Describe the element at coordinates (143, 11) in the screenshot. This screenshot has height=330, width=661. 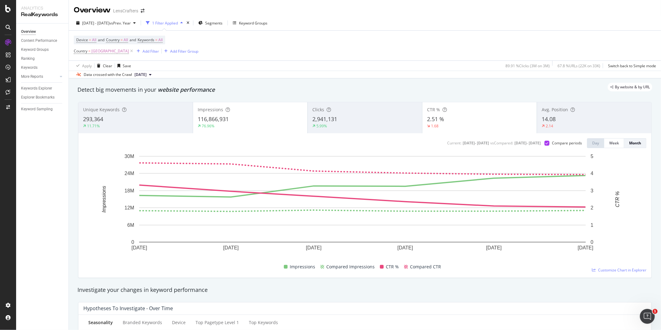
I see `div: arrow-right-arrow-left` at that location.